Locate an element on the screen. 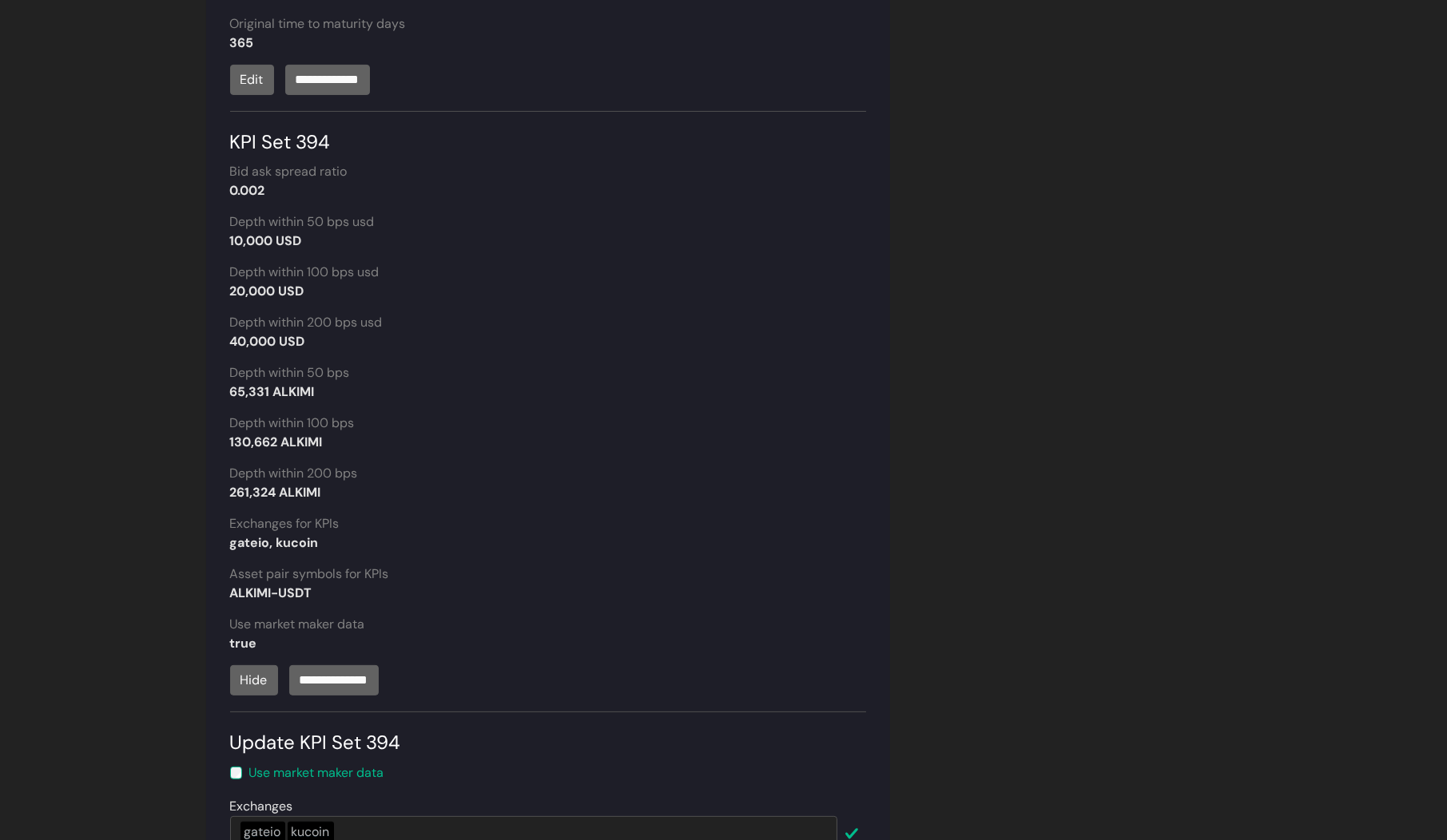 The width and height of the screenshot is (1447, 840). label: Original time to maturity days is located at coordinates (318, 24).